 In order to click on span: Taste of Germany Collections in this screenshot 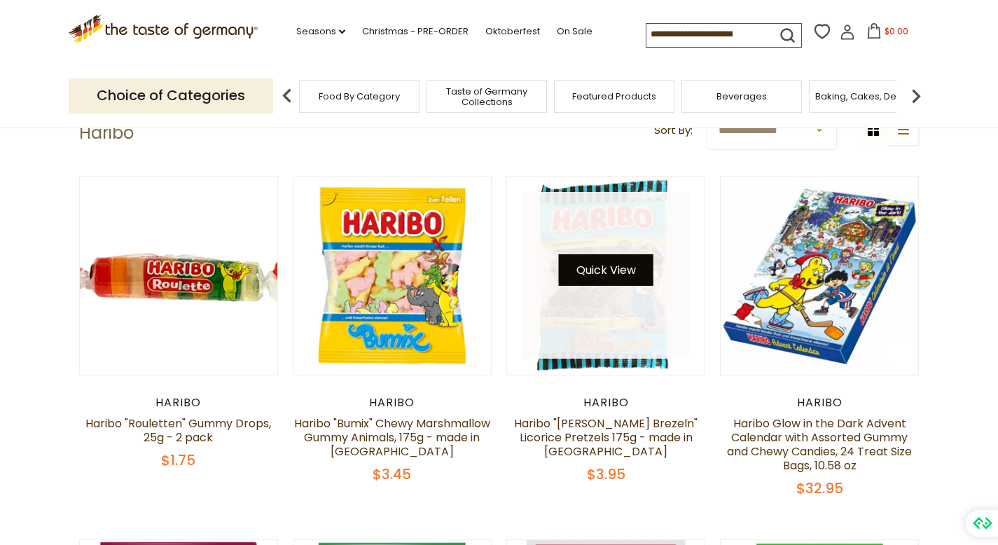, I will do `click(487, 97)`.